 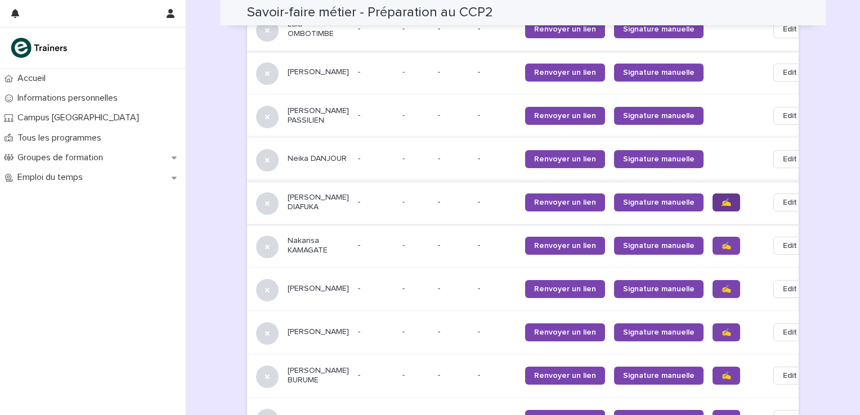 I want to click on p: Informations personnelles, so click(x=70, y=98).